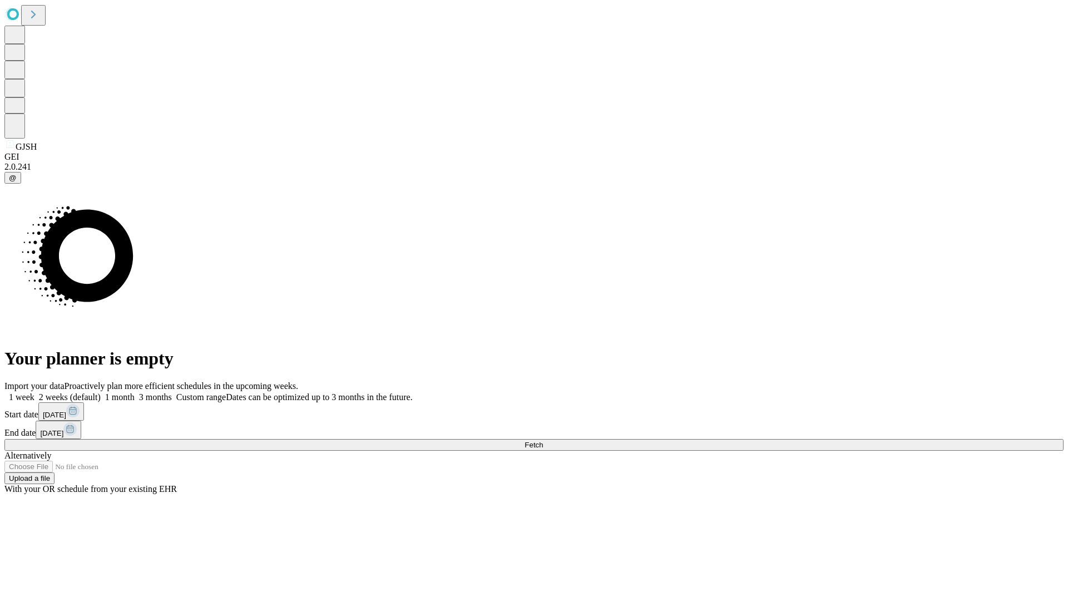 The image size is (1068, 601). Describe the element at coordinates (34, 385) in the screenshot. I see `span: Import your data` at that location.